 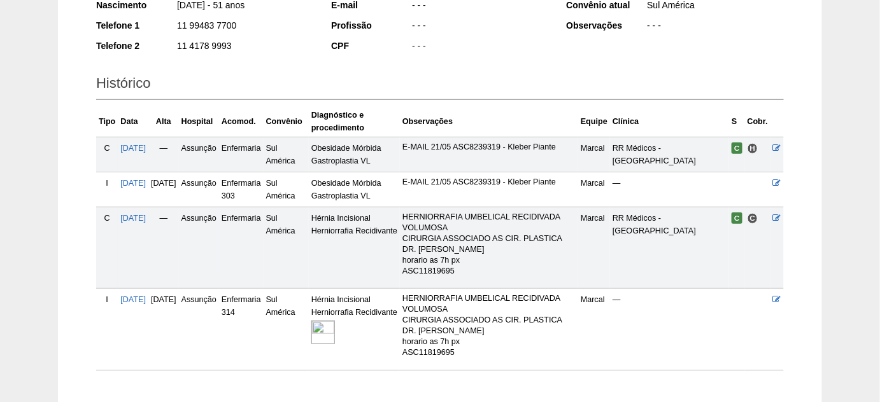 What do you see at coordinates (241, 122) in the screenshot?
I see `th: Acomod.` at bounding box center [241, 122].